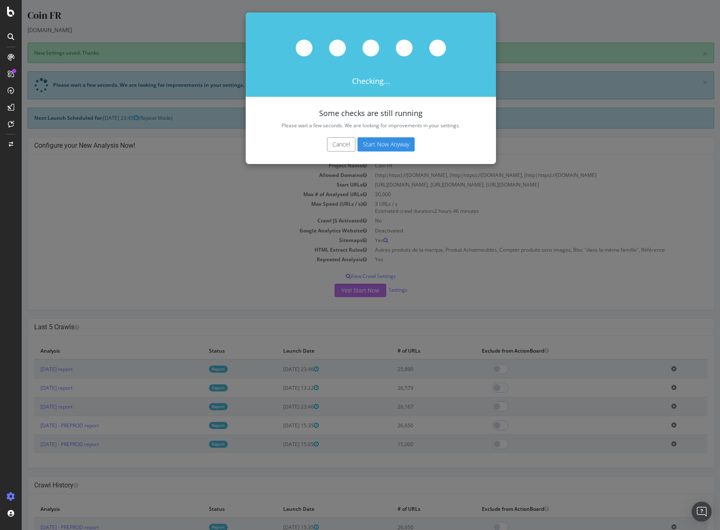 This screenshot has width=720, height=530. Describe the element at coordinates (349, 55) in the screenshot. I see `div: Checking...` at that location.